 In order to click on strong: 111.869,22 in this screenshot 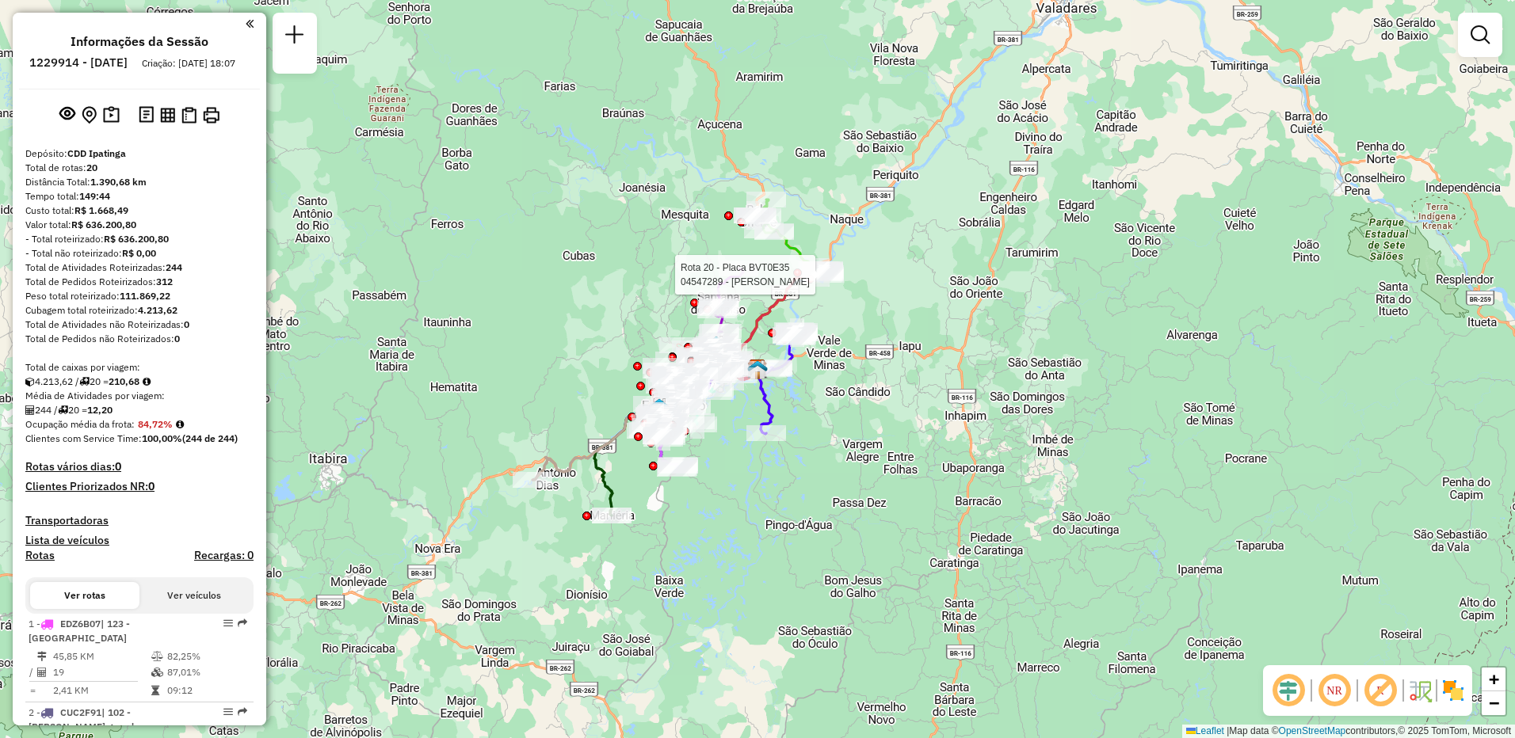, I will do `click(145, 296)`.